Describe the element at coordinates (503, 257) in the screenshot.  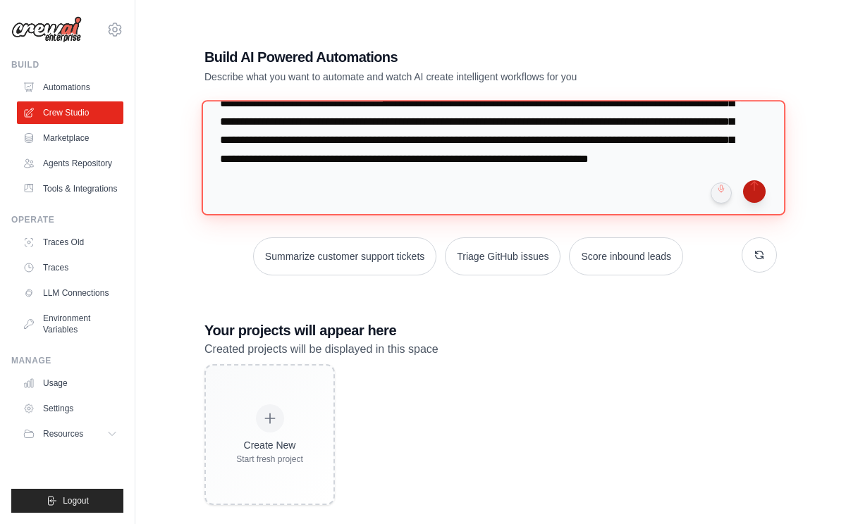
I see `button: Triage GitHub issues` at that location.